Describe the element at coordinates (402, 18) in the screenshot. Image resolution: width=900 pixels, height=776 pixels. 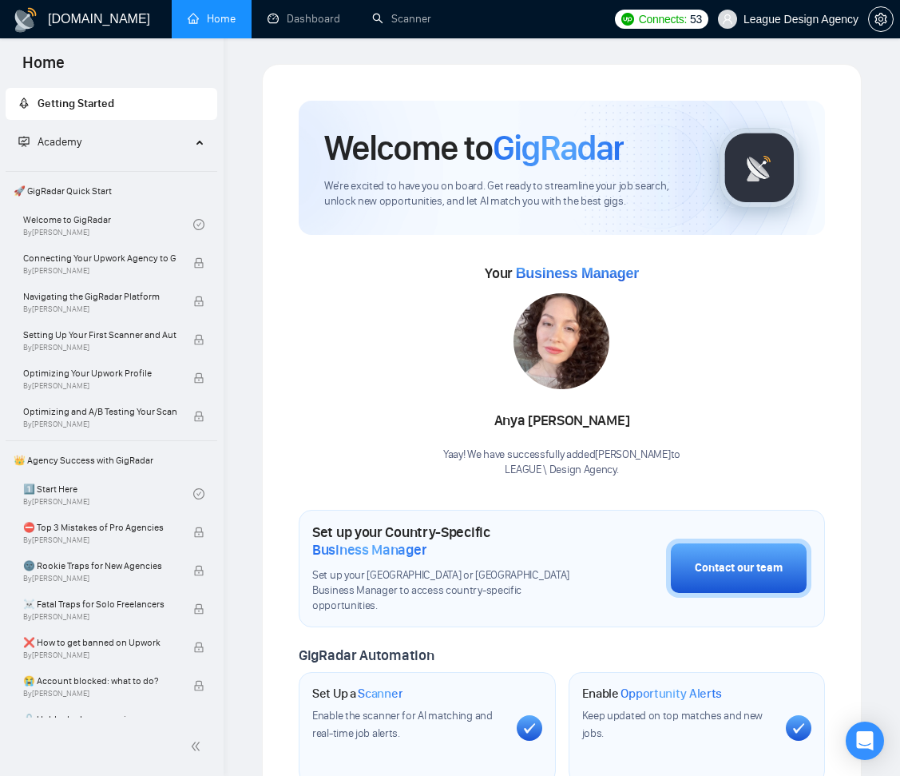
I see `a: searchScanner` at that location.